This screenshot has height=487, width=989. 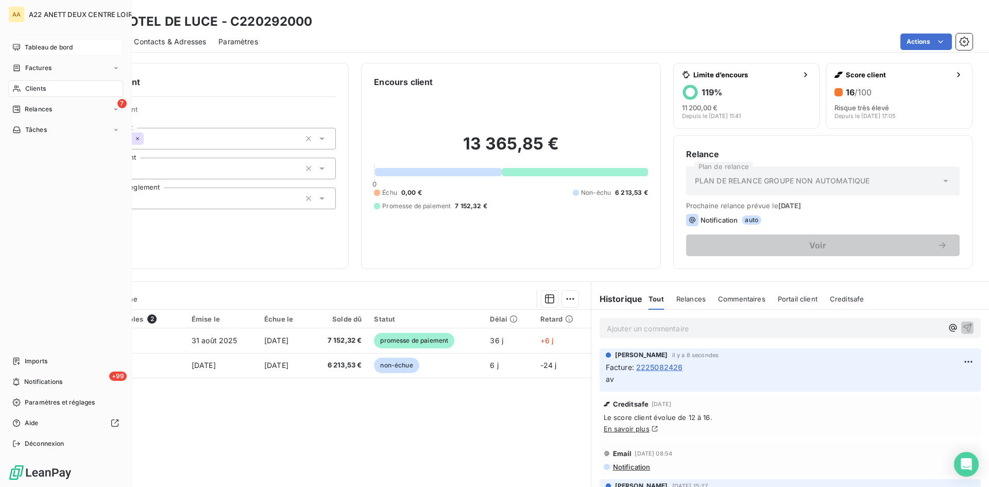 I want to click on span: Email, so click(x=622, y=453).